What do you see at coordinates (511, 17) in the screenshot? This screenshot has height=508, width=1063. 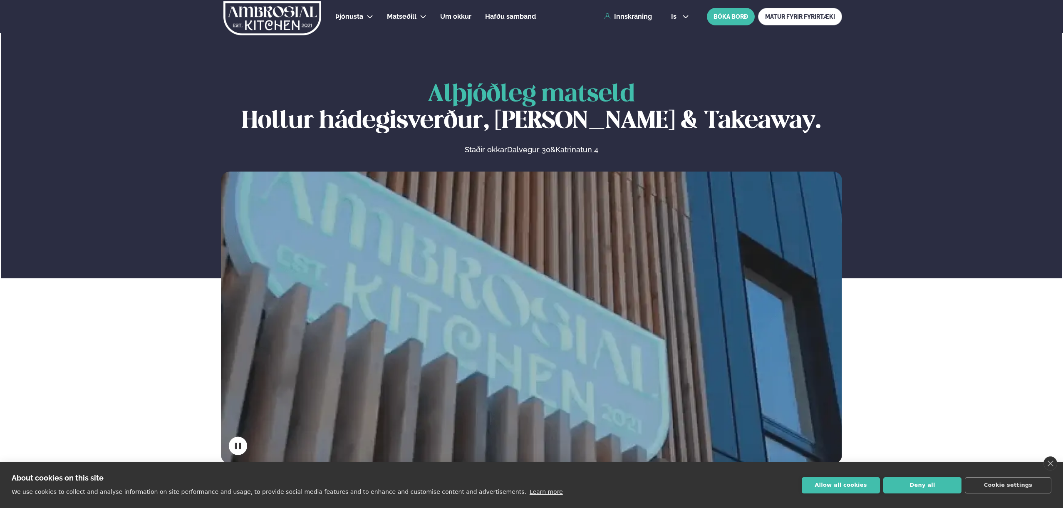 I see `a: Hafðu samband` at bounding box center [511, 17].